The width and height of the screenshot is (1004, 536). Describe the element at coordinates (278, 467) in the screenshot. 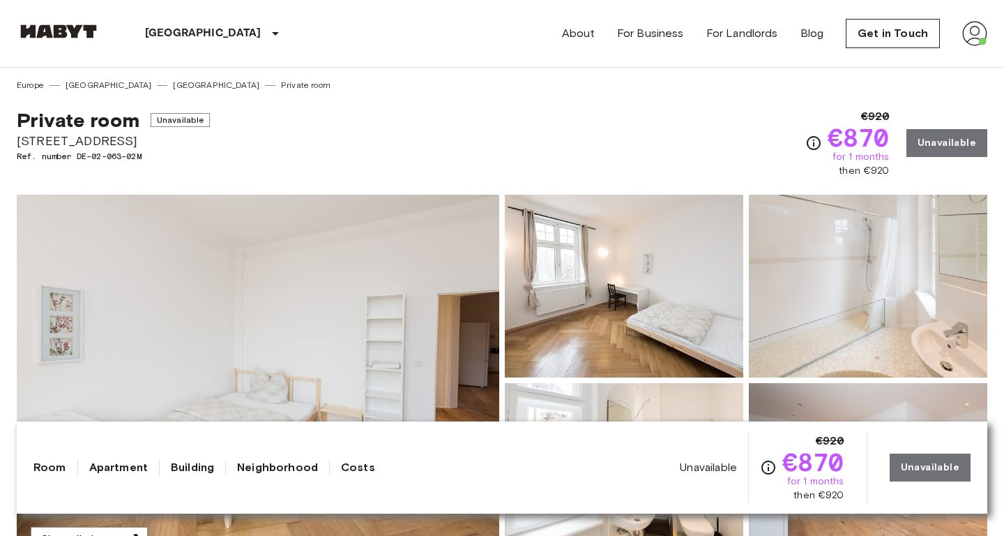

I see `a: Neighborhood` at that location.